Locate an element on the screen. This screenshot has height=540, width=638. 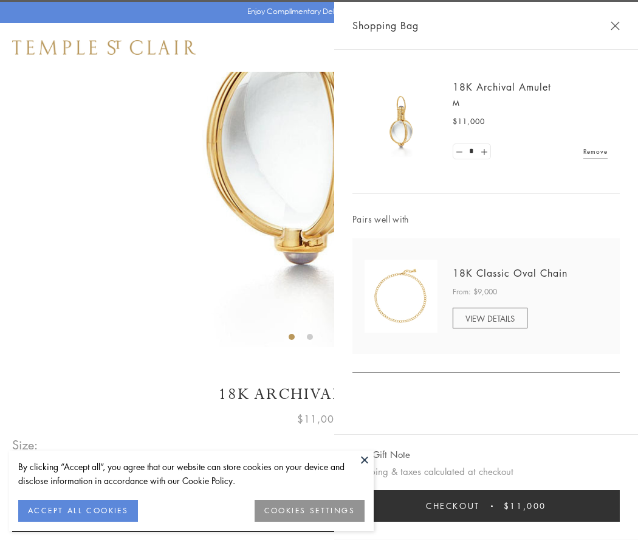
a: VIEW DETAILS is located at coordinates (490, 318).